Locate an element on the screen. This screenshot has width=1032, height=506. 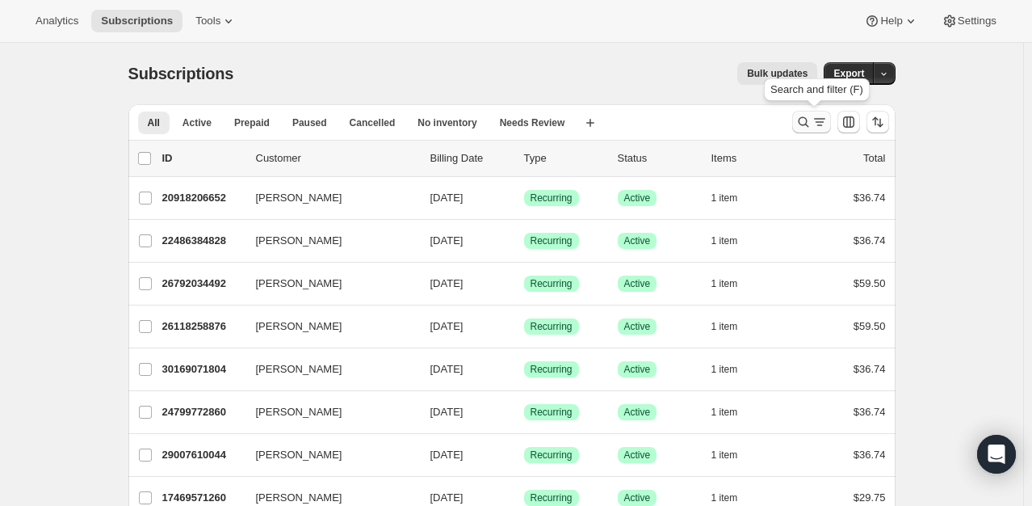
span: Needs Review is located at coordinates (532, 123).